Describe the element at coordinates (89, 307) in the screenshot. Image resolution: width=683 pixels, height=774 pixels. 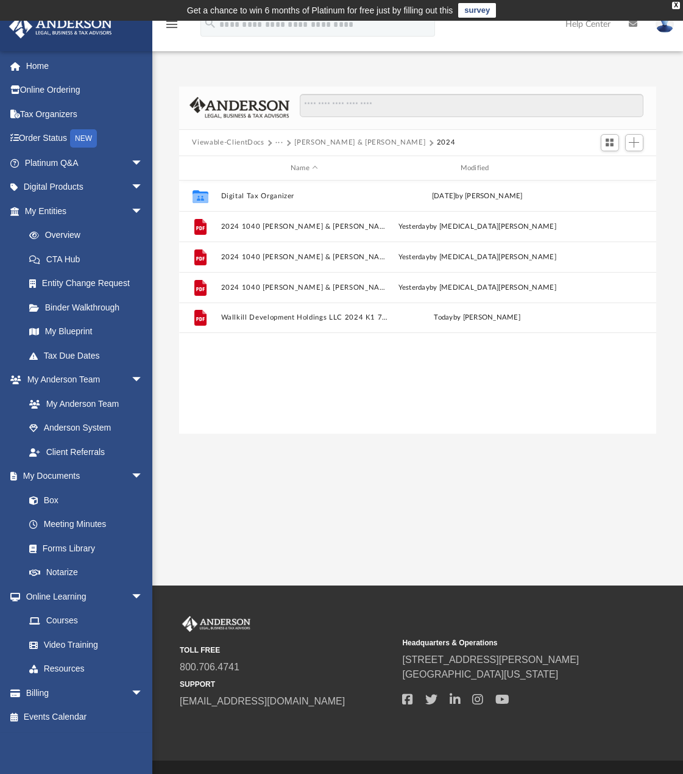
I see `a: Binder Walkthrough` at that location.